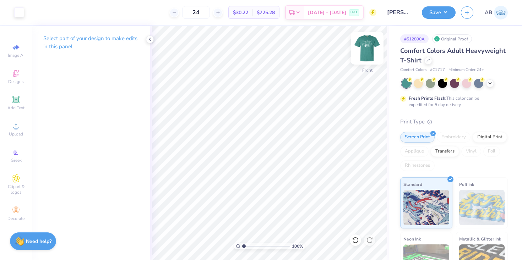 The image size is (522, 260). I want to click on span: Minimum Order: 24 +, so click(466, 70).